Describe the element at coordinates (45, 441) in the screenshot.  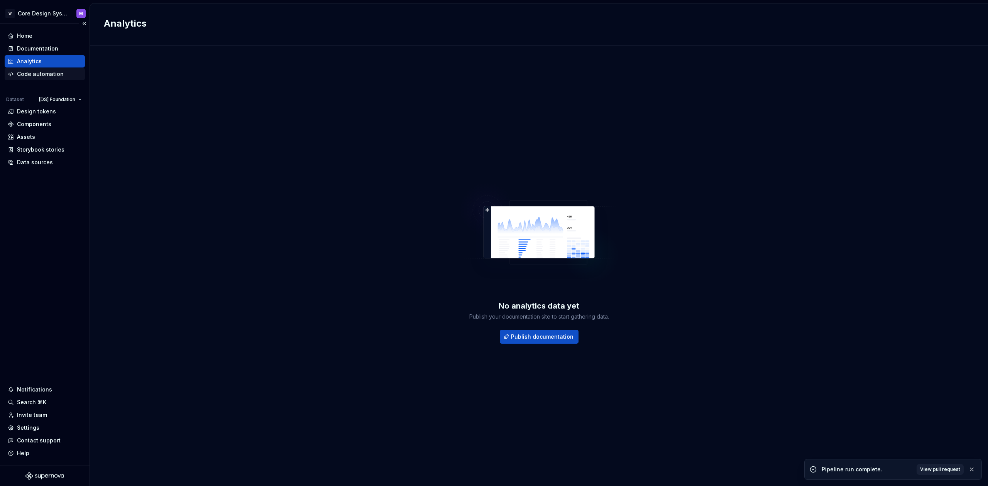
I see `button: Contact support` at that location.